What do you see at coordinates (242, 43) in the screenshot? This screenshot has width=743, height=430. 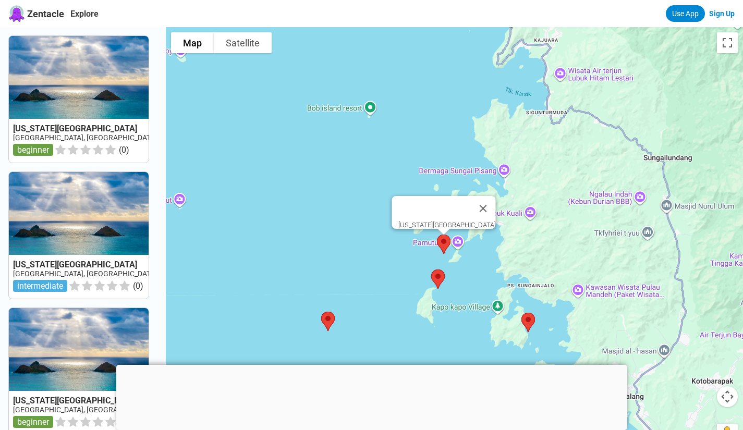 I see `button: Show satellite imagery` at bounding box center [242, 43].